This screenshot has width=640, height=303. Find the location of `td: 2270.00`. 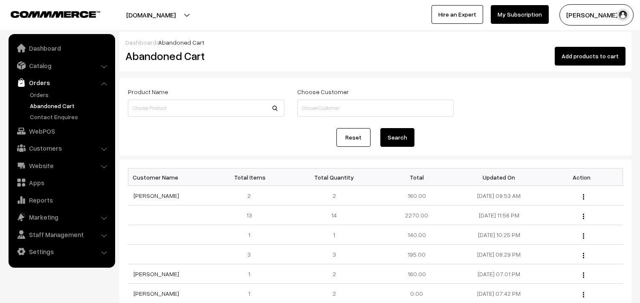

td: 2270.00 is located at coordinates (416, 216).